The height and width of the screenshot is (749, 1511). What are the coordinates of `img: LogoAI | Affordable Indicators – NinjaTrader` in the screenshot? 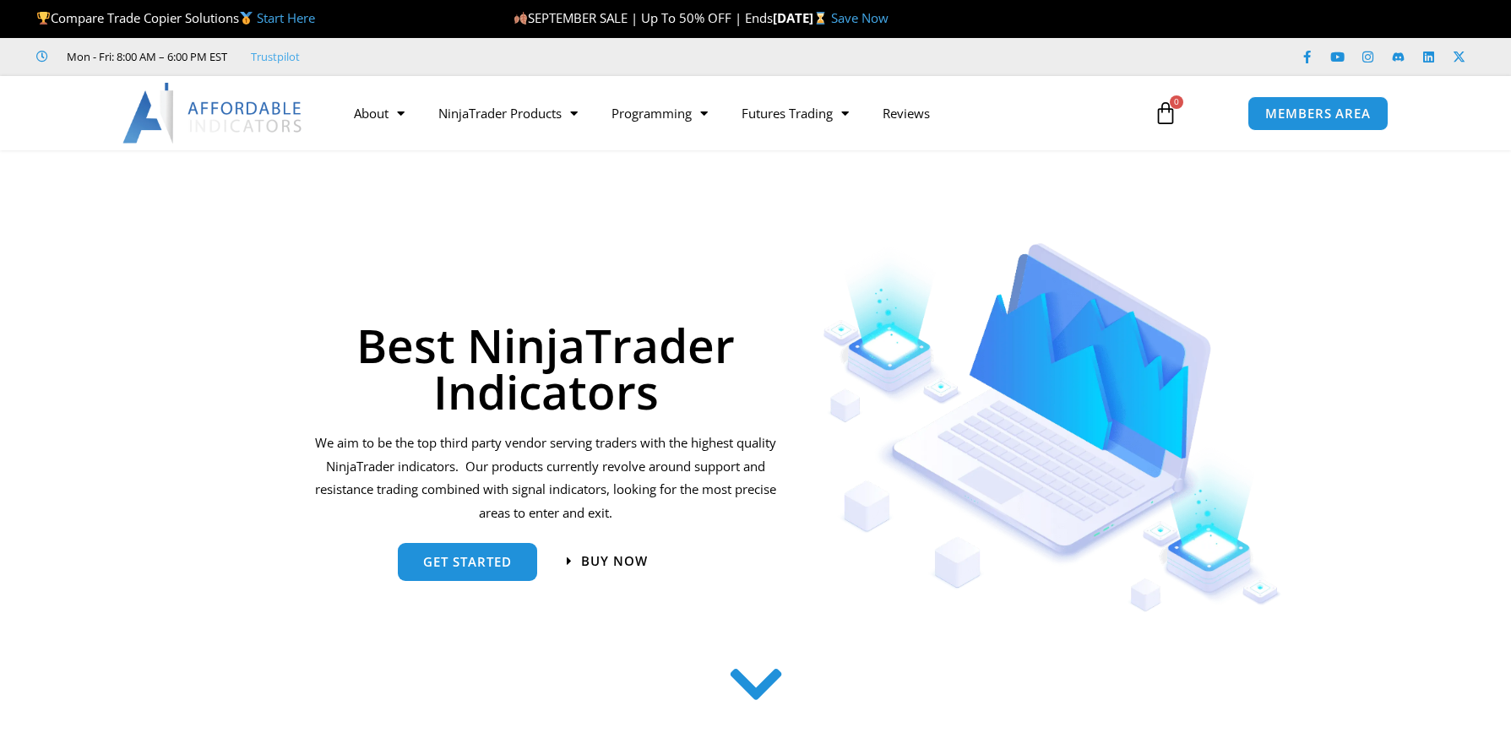 It's located at (213, 113).